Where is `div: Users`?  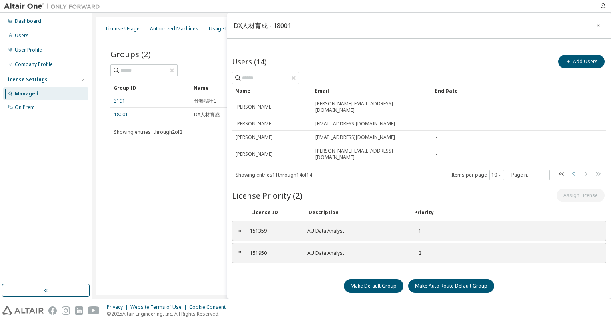
div: Users is located at coordinates (22, 36).